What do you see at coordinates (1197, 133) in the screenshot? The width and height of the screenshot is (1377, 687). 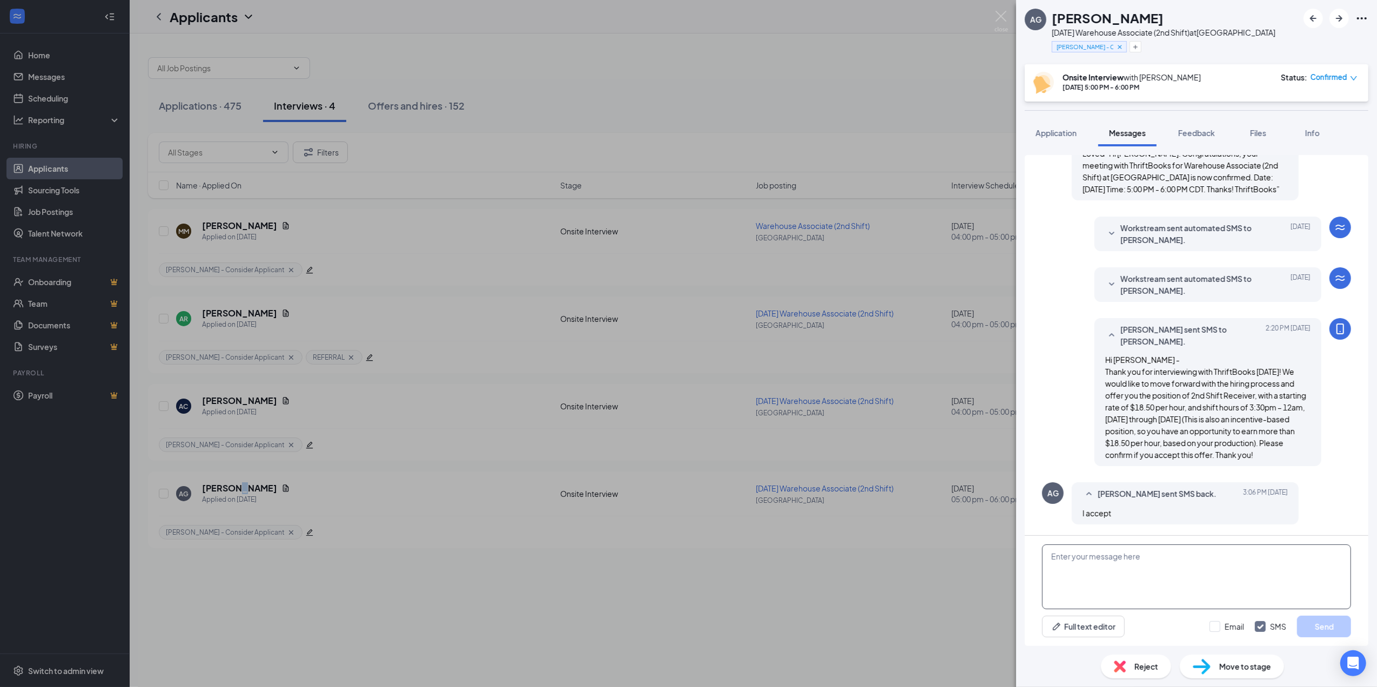 I see `span: Feedback` at bounding box center [1197, 133].